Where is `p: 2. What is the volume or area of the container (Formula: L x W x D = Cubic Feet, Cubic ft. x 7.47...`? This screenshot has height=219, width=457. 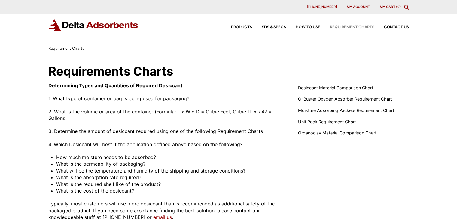 p: 2. What is the volume or area of the container (Formula: L x W x D = Cubic Feet, Cubic ft. x 7.47... is located at coordinates (166, 115).